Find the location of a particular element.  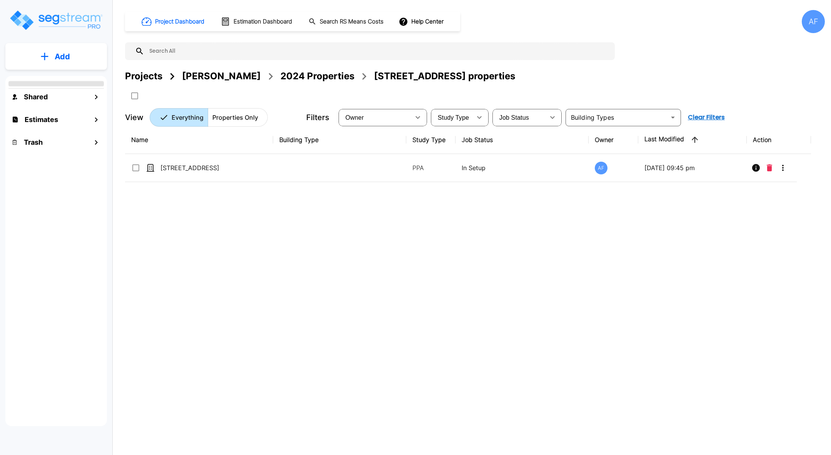

button: Info is located at coordinates (756, 168).